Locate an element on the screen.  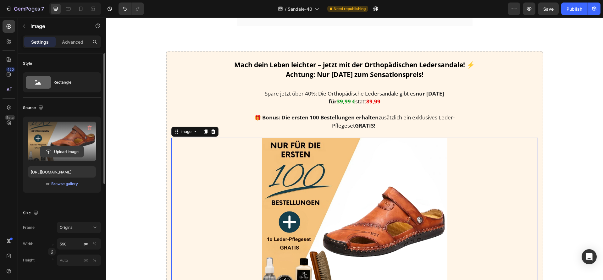
button: Publish is located at coordinates (574, 9).